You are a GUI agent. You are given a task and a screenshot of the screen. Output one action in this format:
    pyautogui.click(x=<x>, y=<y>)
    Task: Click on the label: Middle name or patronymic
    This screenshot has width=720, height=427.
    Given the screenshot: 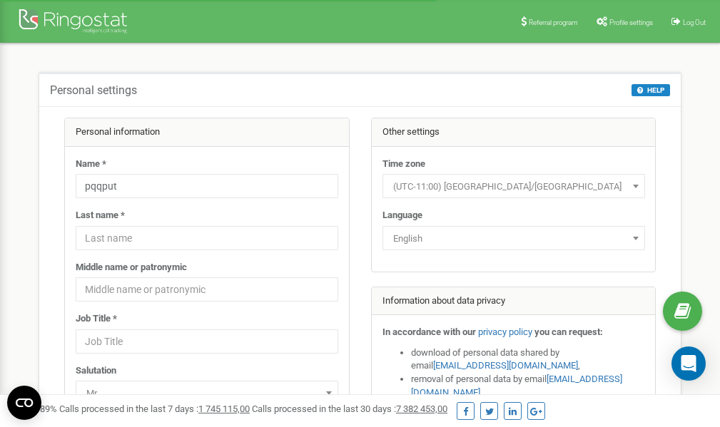 What is the action you would take?
    pyautogui.click(x=131, y=268)
    